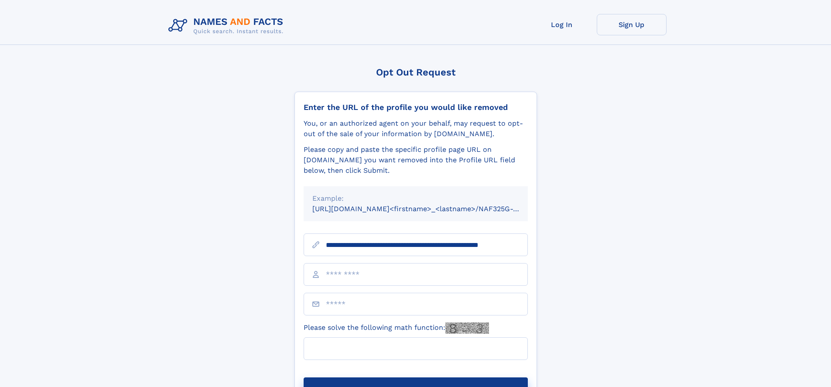 Image resolution: width=831 pixels, height=387 pixels. What do you see at coordinates (228, 26) in the screenshot?
I see `img: Logo Names and Facts` at bounding box center [228, 26].